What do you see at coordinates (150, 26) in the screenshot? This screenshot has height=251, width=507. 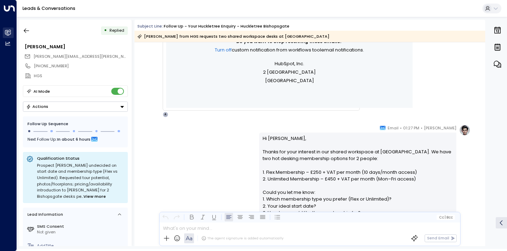 I see `span: Subject Line:` at bounding box center [150, 26].